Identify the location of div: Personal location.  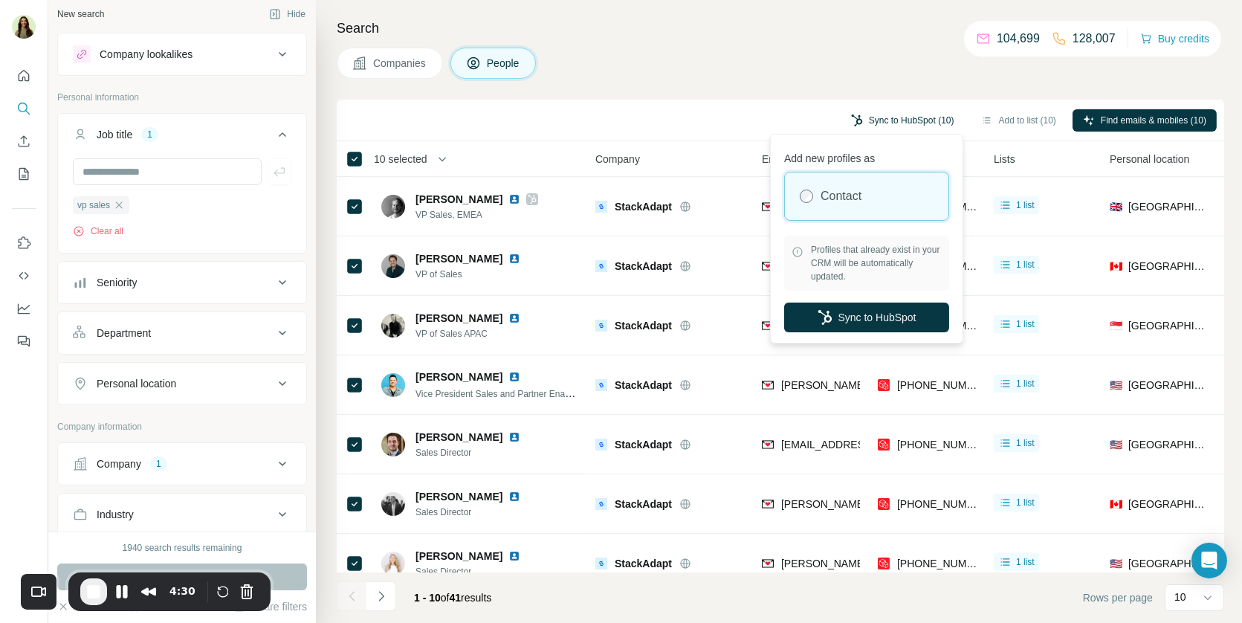
(136, 383).